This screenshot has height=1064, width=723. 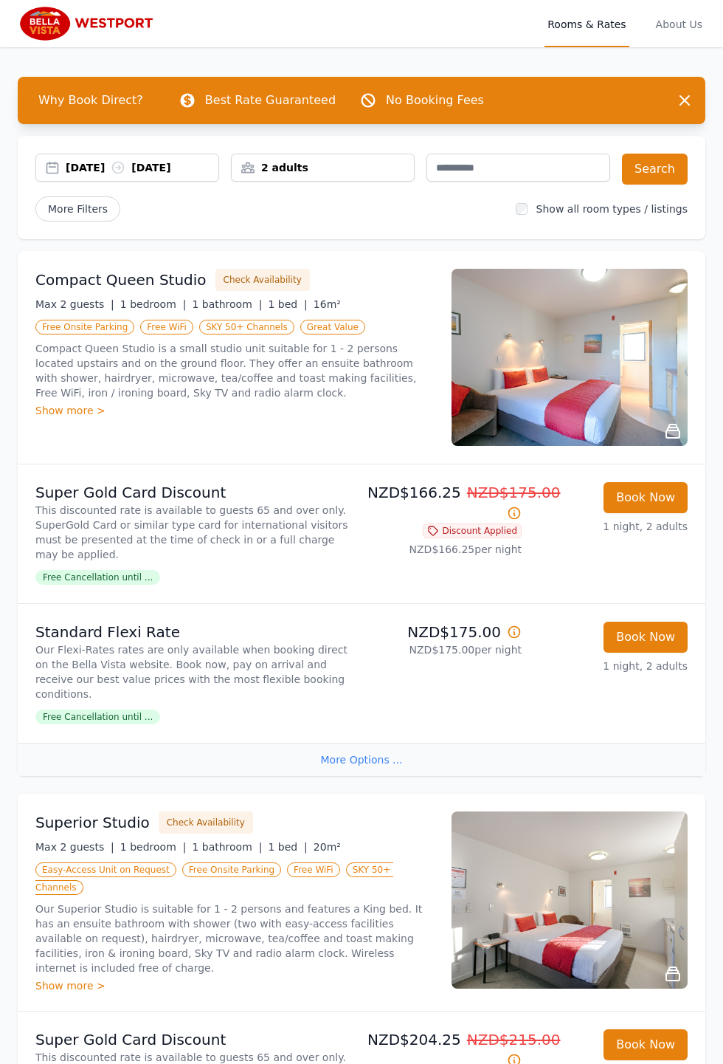 What do you see at coordinates (612, 209) in the screenshot?
I see `label: Show all room types / listings` at bounding box center [612, 209].